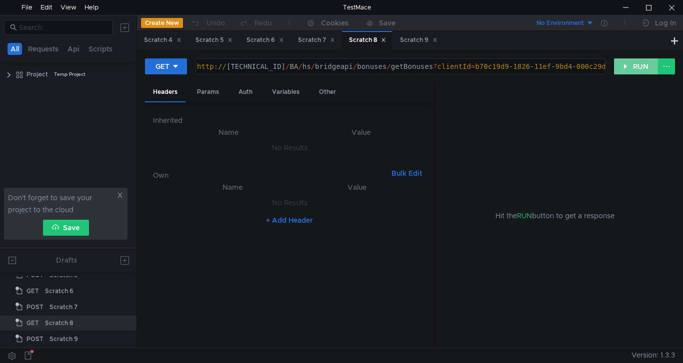 The width and height of the screenshot is (683, 363). I want to click on span: RUN, so click(524, 216).